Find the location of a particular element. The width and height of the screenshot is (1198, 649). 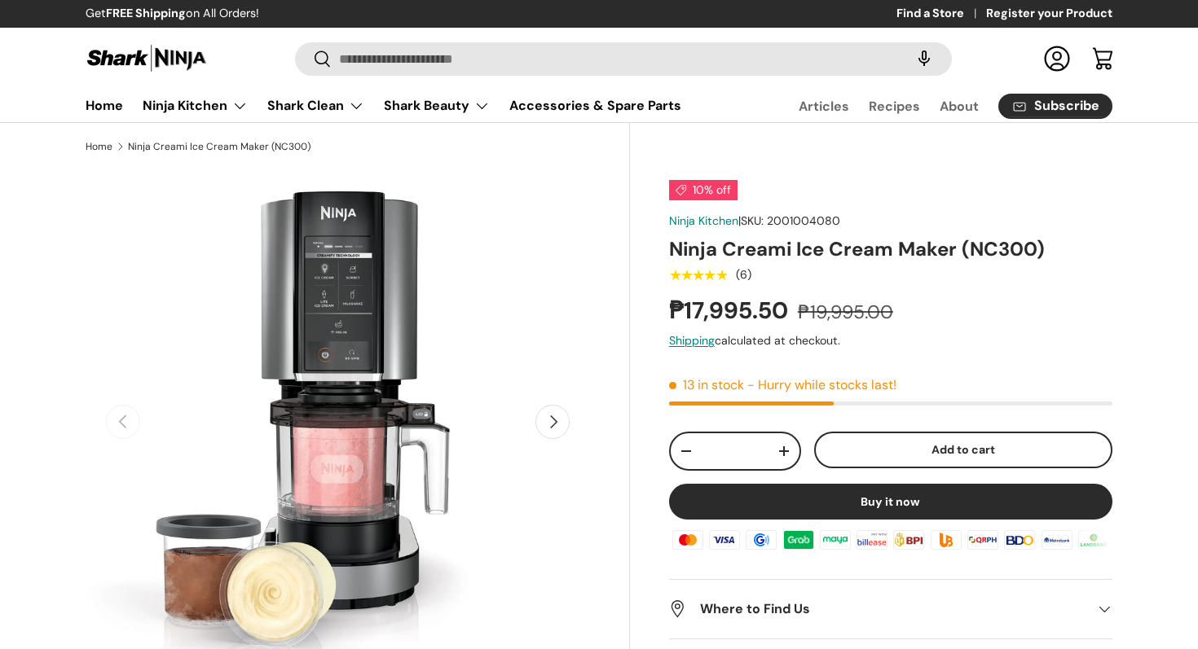

summary: Shark Beauty is located at coordinates (437, 106).